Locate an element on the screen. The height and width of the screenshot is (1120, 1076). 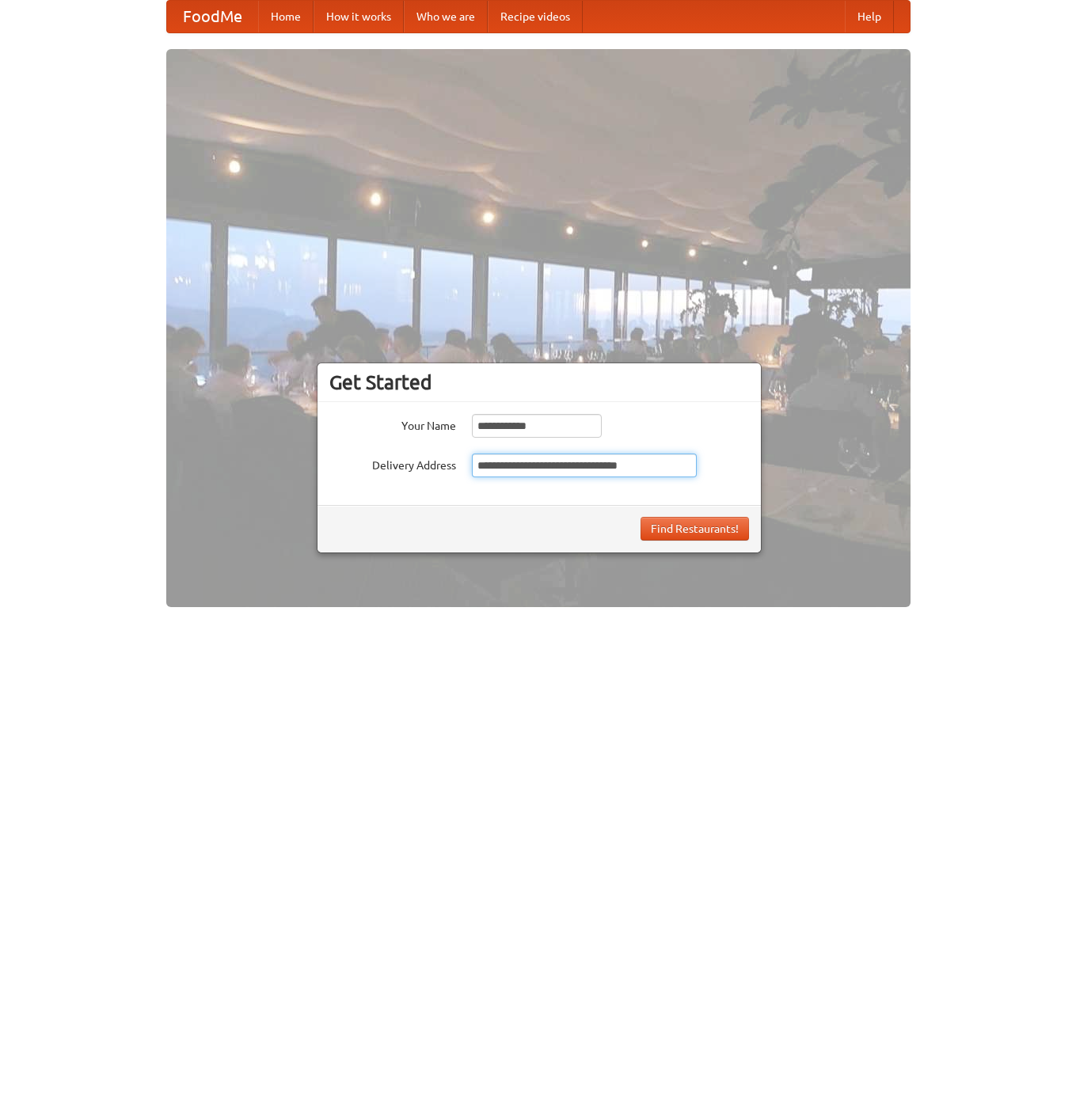
a: How it works is located at coordinates (359, 17).